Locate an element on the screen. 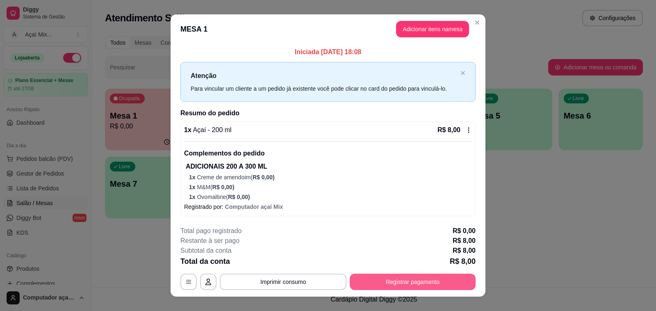 This screenshot has width=656, height=311. div: Para vincular um cliente a um pedido já existente você pode clicar no card do pedido para vinculá... is located at coordinates (324, 89).